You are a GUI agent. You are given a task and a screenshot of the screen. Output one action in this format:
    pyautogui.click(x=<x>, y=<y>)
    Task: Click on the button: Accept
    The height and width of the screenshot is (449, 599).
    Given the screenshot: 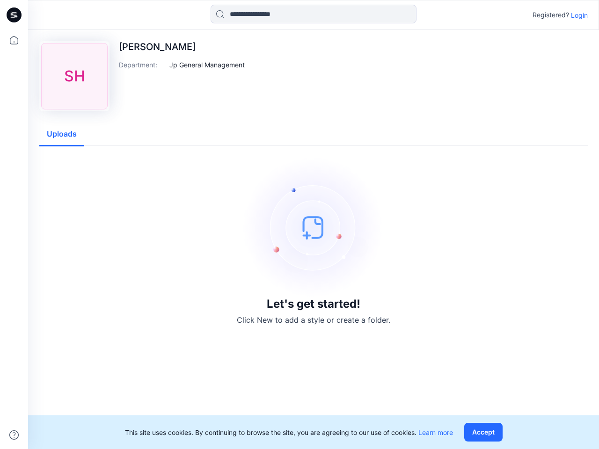 What is the action you would take?
    pyautogui.click(x=484, y=433)
    